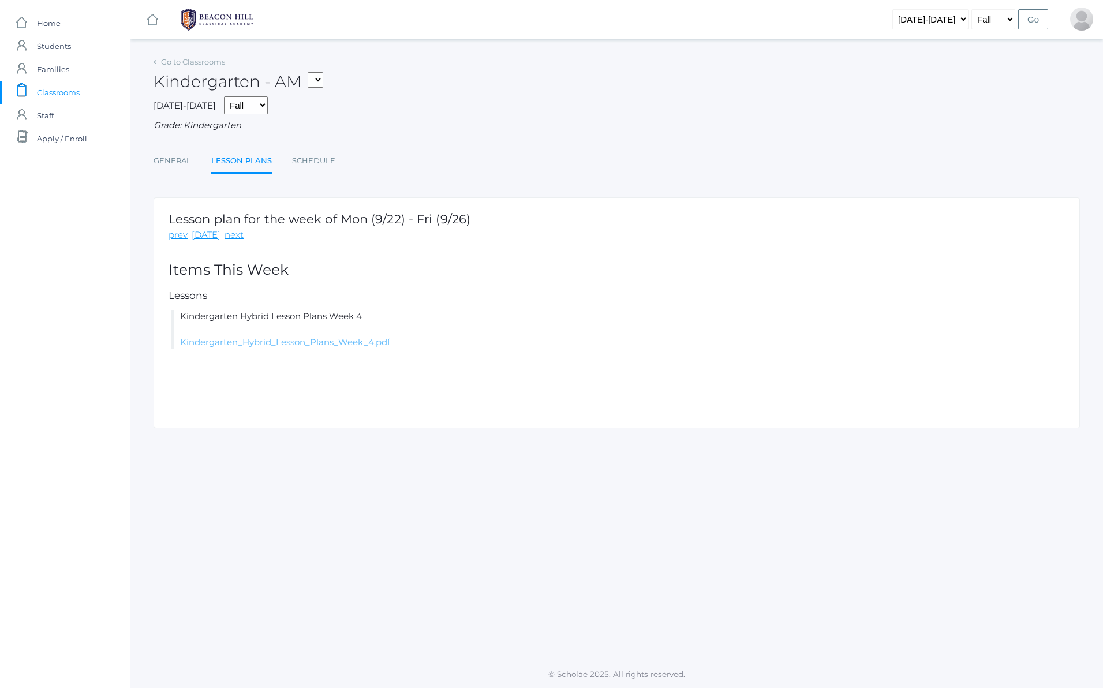  I want to click on span: Classrooms, so click(58, 92).